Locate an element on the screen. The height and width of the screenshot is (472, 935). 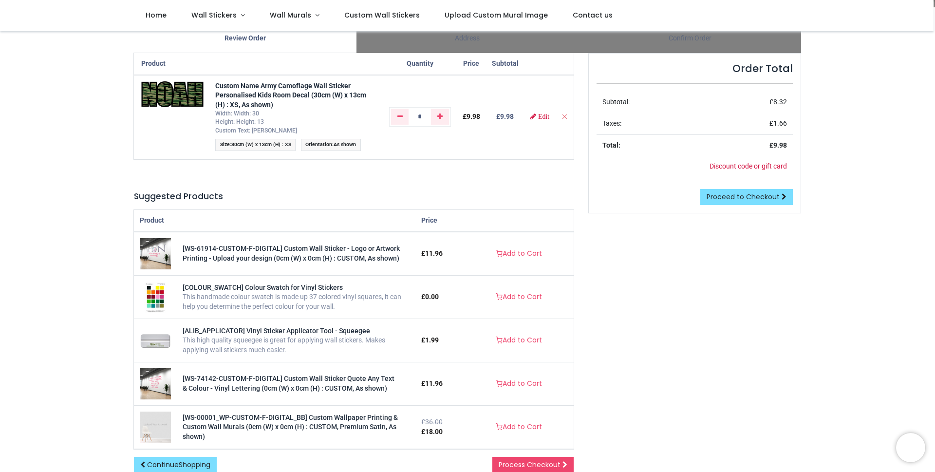
span: 1.66 is located at coordinates (780, 123).